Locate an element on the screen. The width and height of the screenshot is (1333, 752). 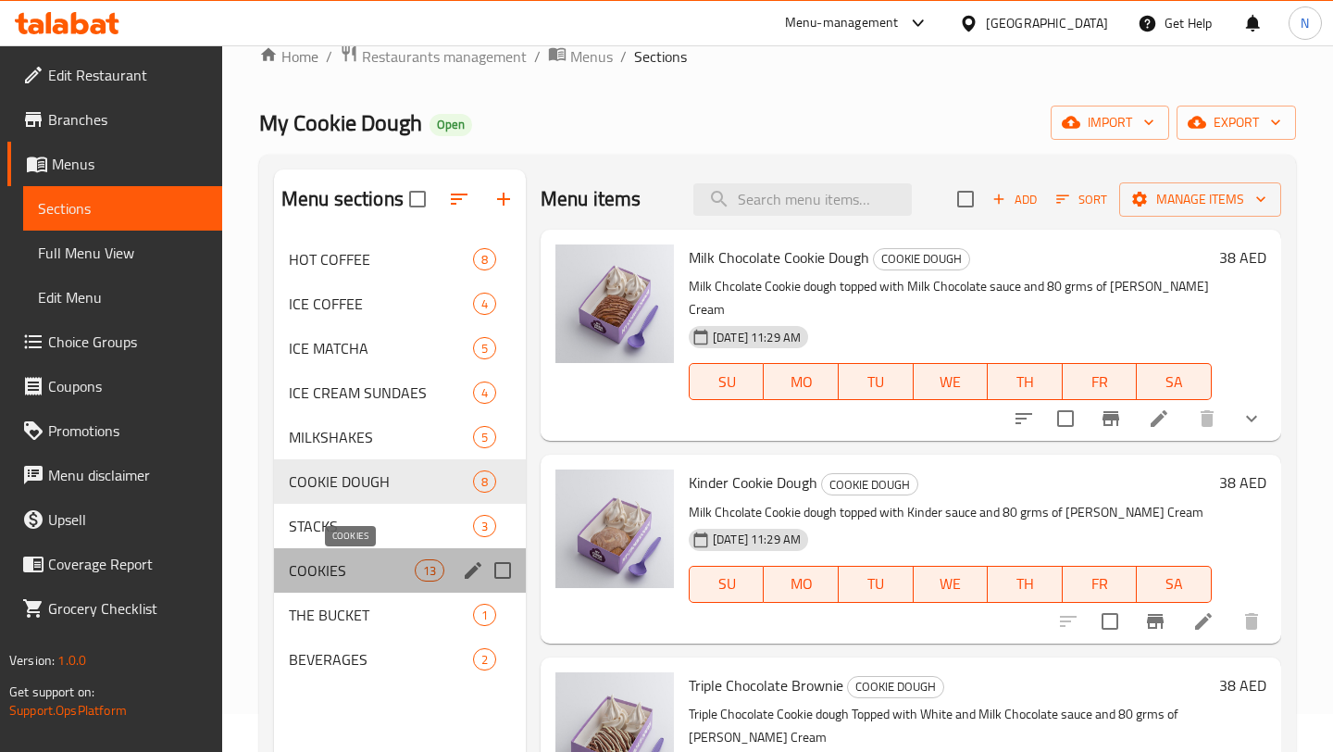
div: THE BUCKET is located at coordinates (381, 615).